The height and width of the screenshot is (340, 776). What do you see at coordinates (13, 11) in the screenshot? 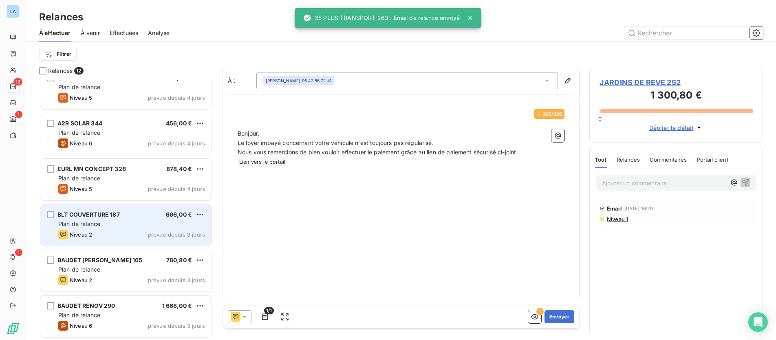
I see `div: LA` at bounding box center [13, 11].